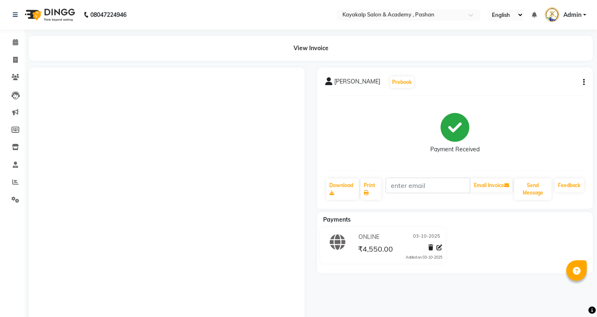 Image resolution: width=597 pixels, height=317 pixels. What do you see at coordinates (343, 189) in the screenshot?
I see `a: Download` at bounding box center [343, 189].